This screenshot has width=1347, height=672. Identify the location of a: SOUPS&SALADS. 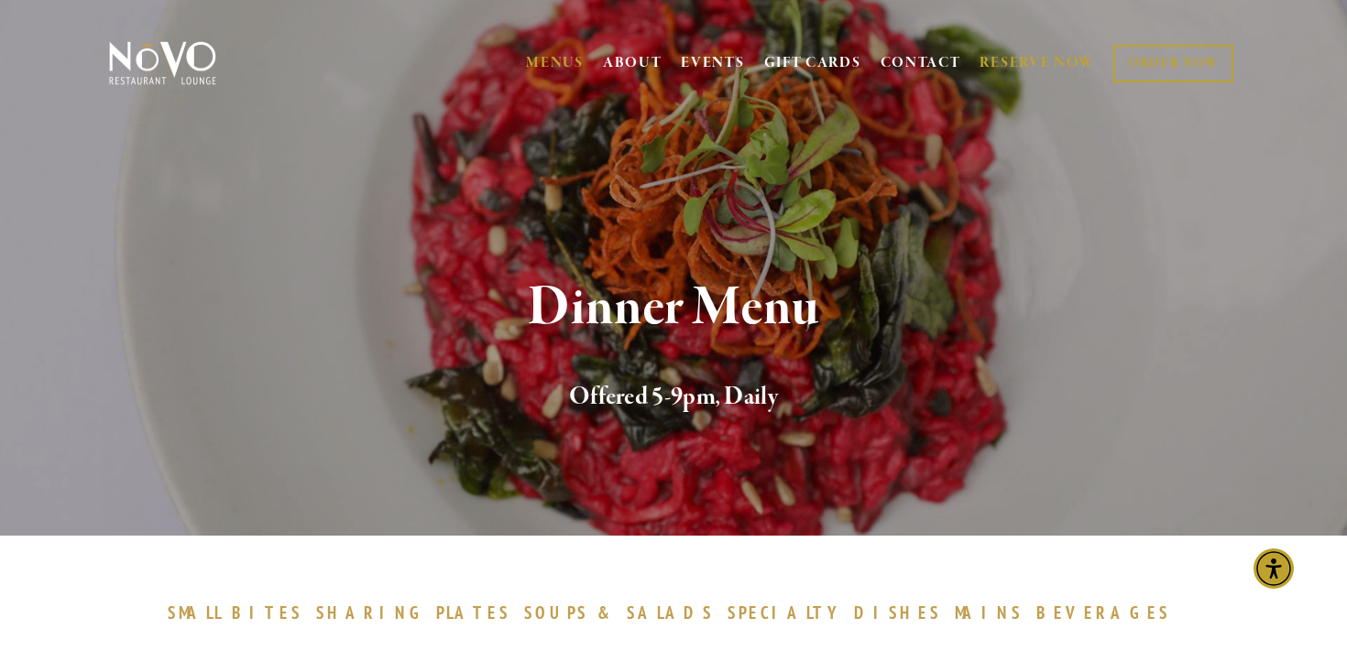
(623, 613).